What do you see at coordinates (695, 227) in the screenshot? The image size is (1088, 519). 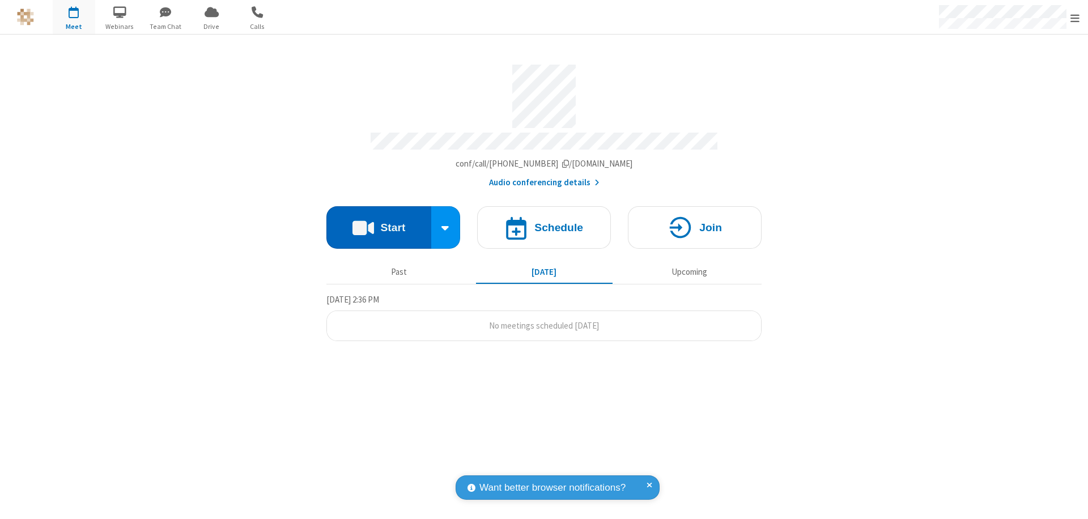 I see `button: Join` at bounding box center [695, 227].